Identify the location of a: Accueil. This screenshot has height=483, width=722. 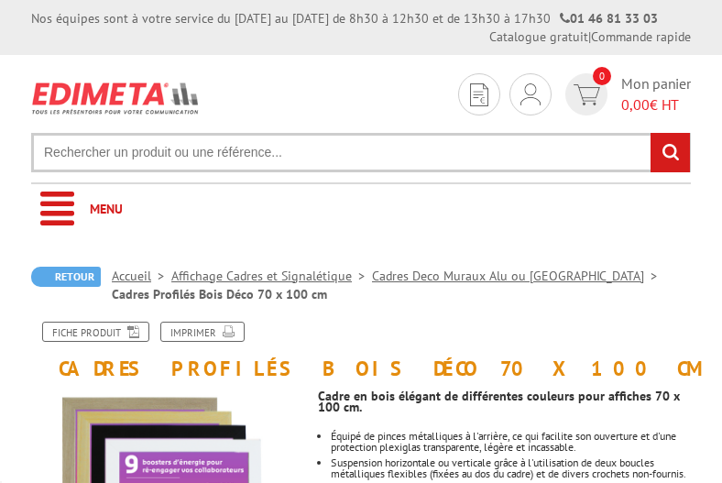
(141, 276).